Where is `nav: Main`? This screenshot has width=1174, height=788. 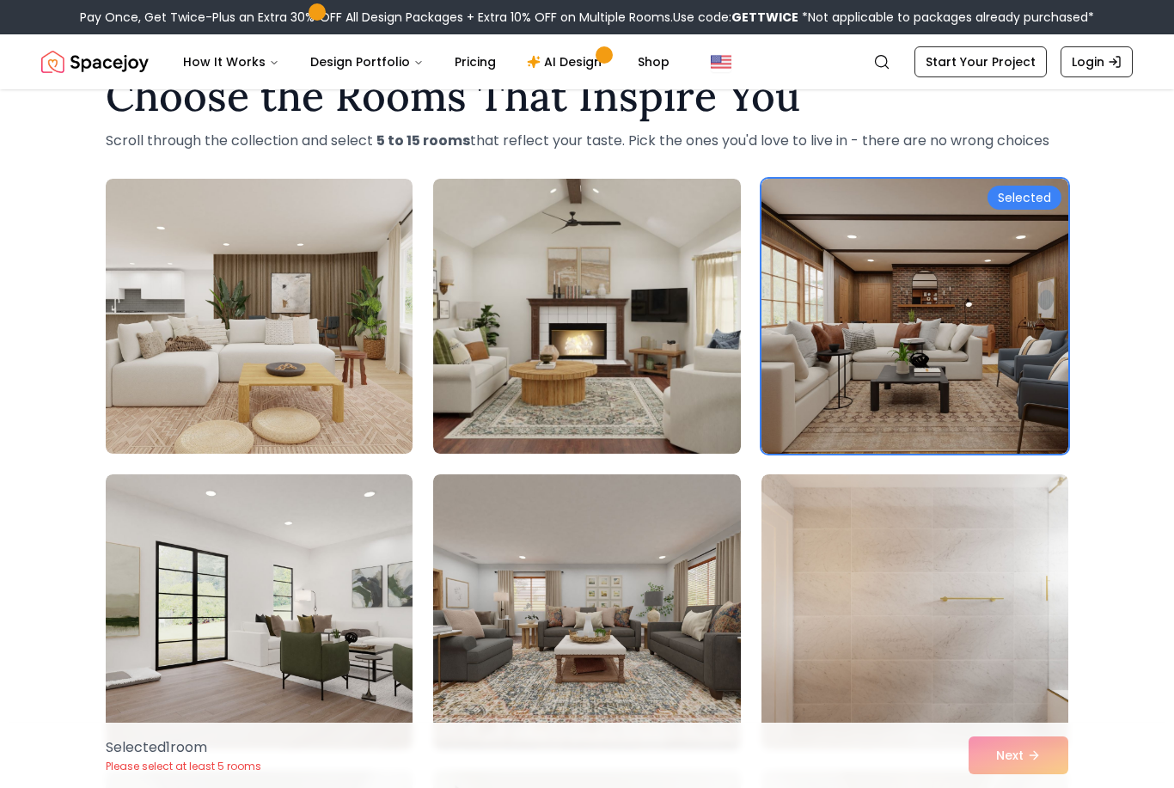 nav: Main is located at coordinates (426, 62).